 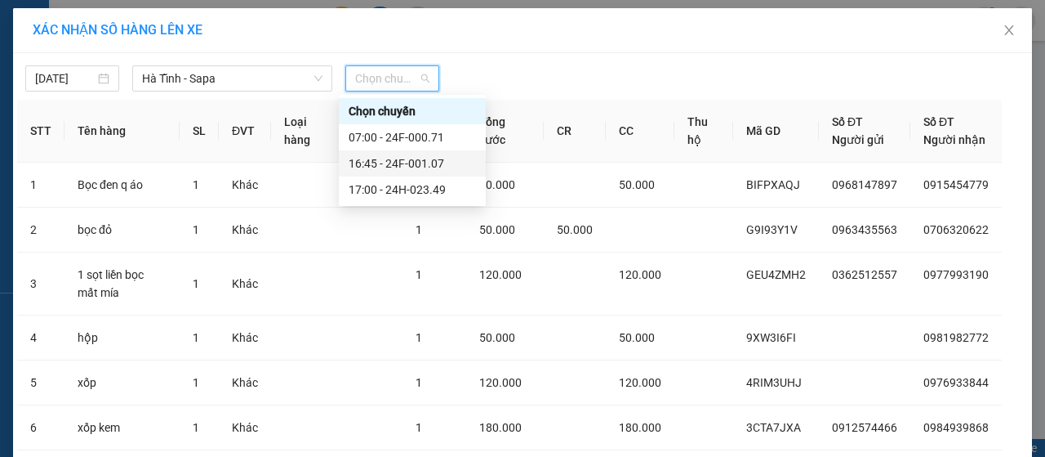 I want to click on td: 2, so click(x=41, y=230).